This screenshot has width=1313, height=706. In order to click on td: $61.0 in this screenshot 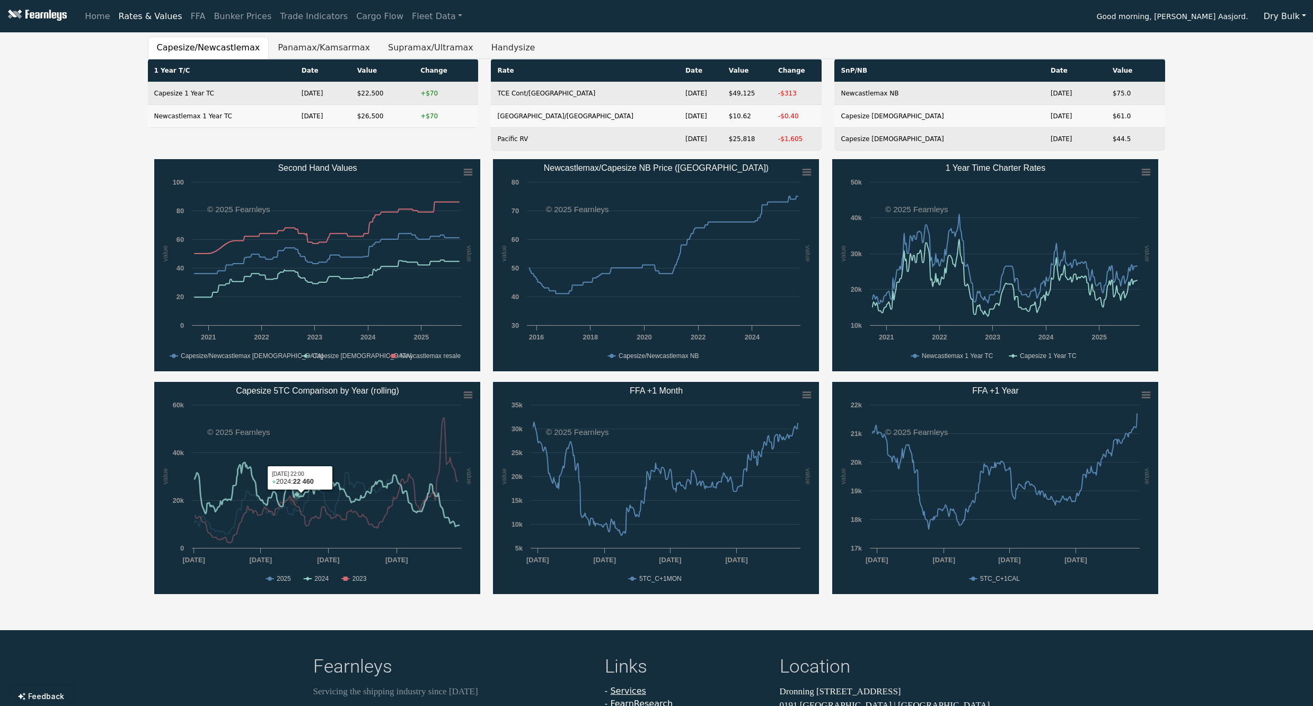, I will do `click(1136, 116)`.